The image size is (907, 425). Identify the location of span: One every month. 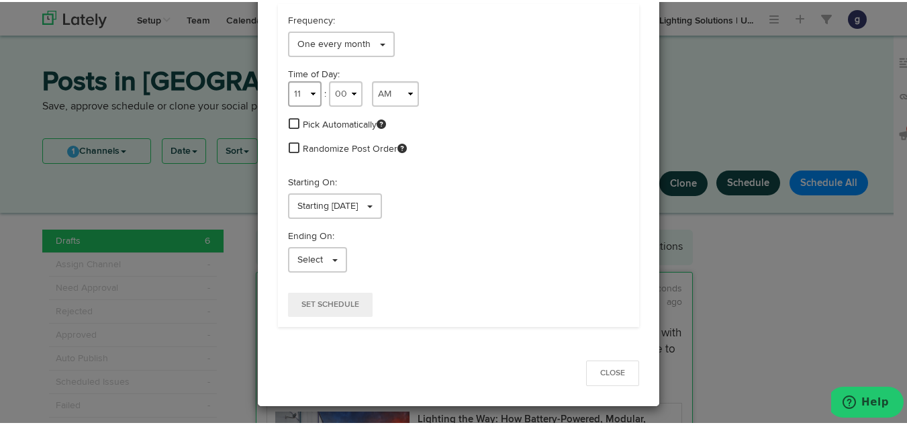
(334, 42).